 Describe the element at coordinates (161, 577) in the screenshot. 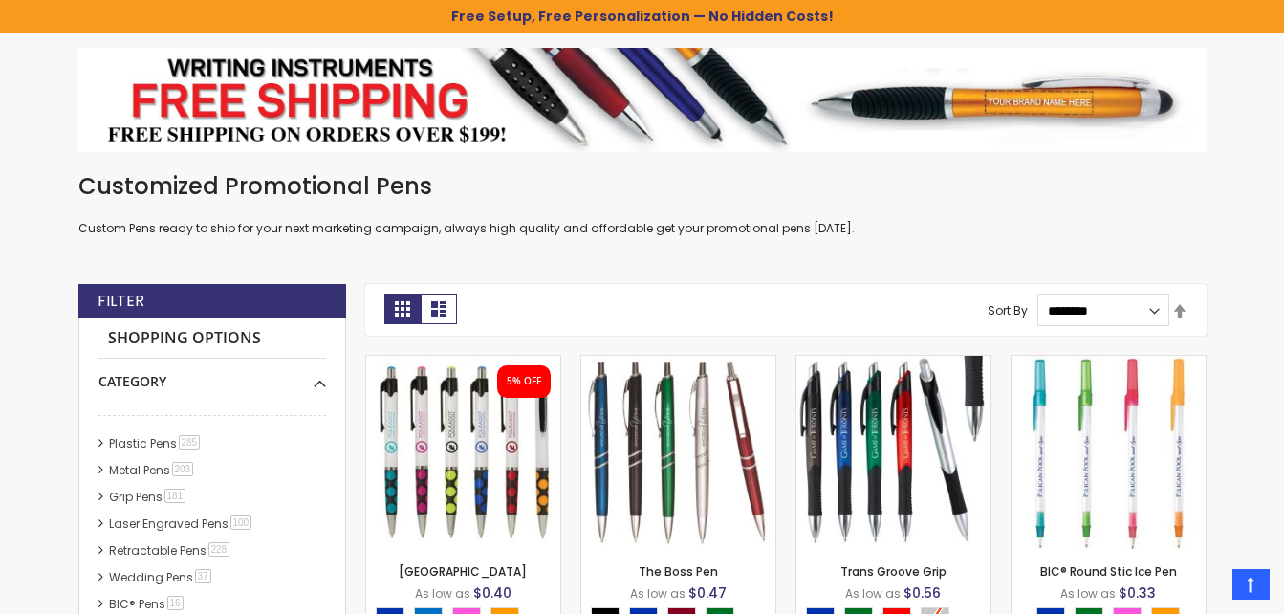

I see `a: Wedding Pens37` at that location.